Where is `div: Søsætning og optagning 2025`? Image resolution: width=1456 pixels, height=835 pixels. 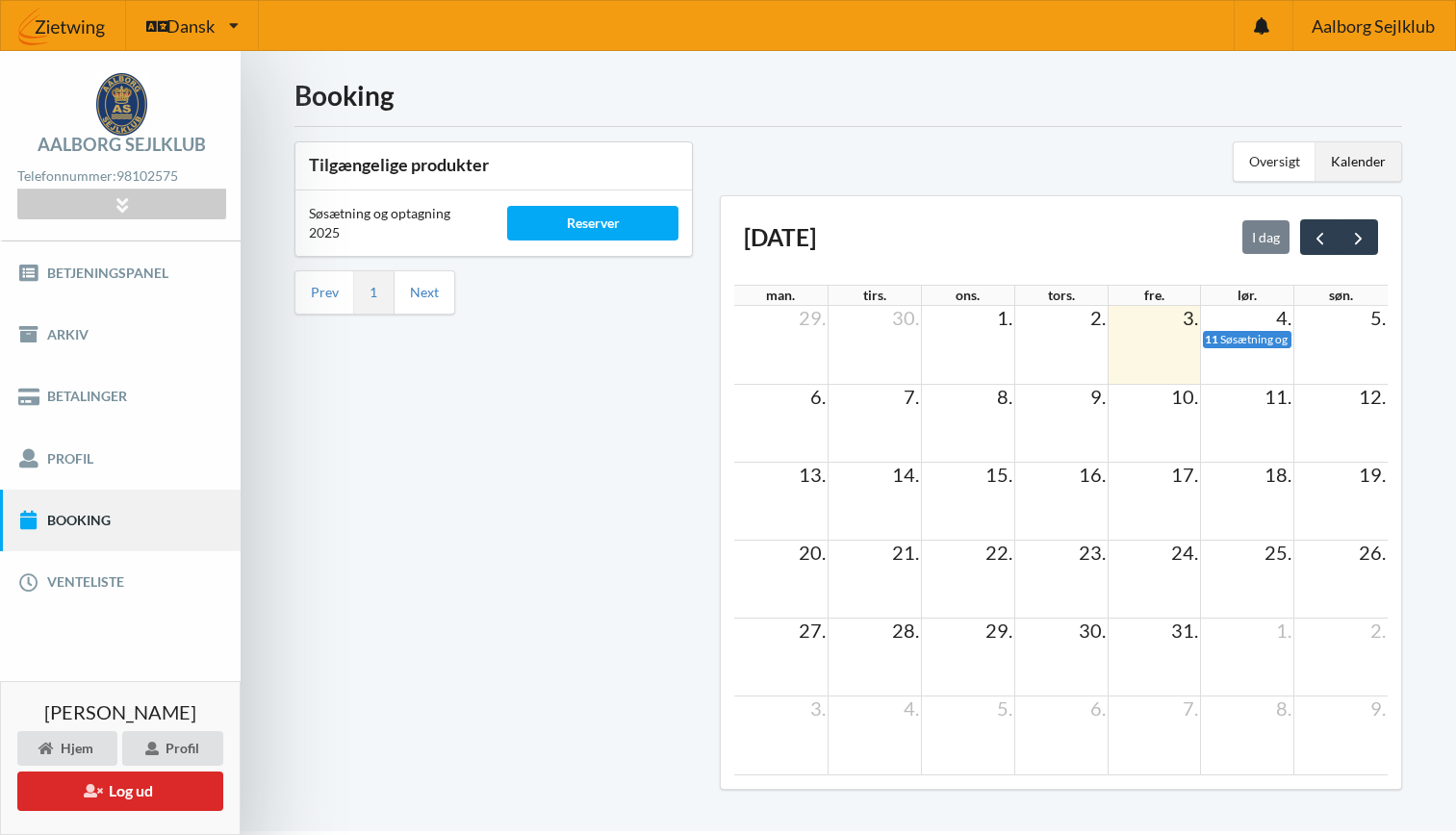
div: Søsætning og optagning 2025 is located at coordinates (394, 223).